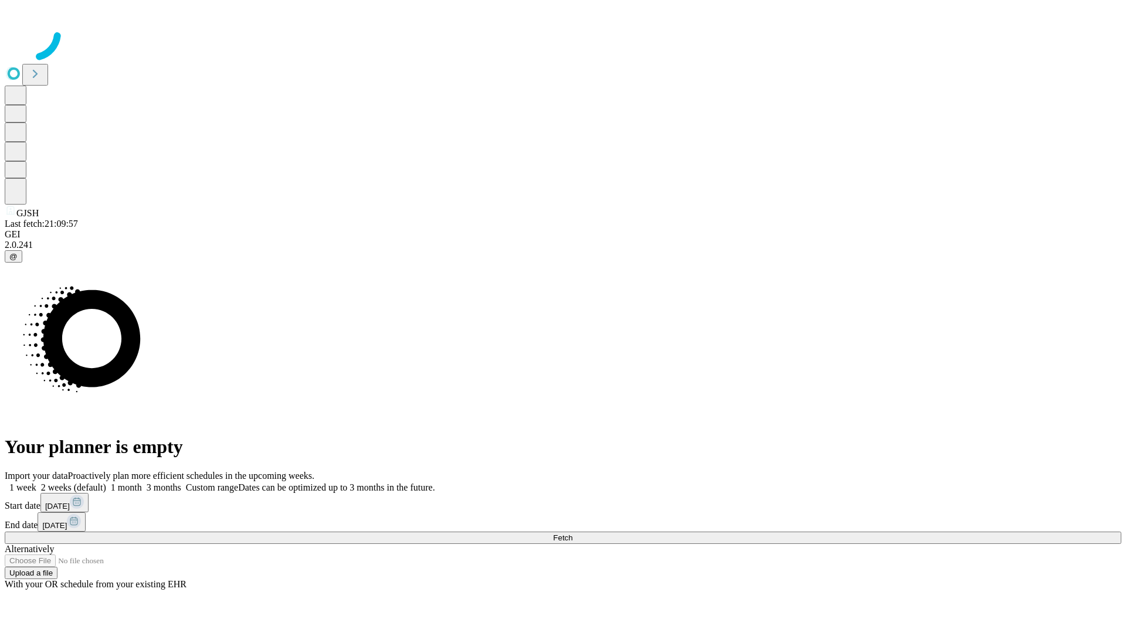 Image resolution: width=1126 pixels, height=633 pixels. Describe the element at coordinates (563, 538) in the screenshot. I see `button: Fetch` at that location.